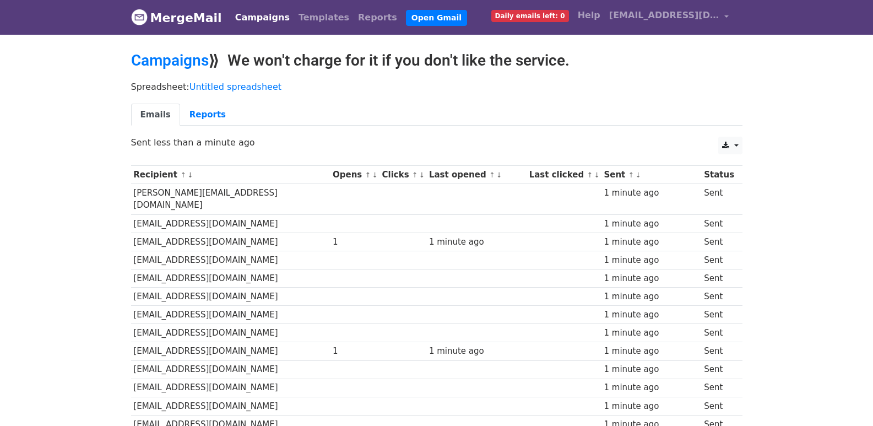  What do you see at coordinates (845, 399) in the screenshot?
I see `div: Chat Widget` at bounding box center [845, 399].